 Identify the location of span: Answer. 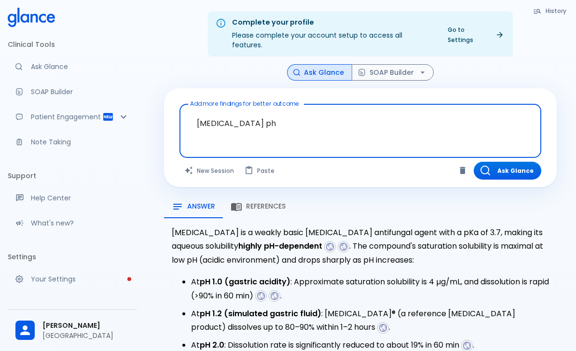
(201, 206).